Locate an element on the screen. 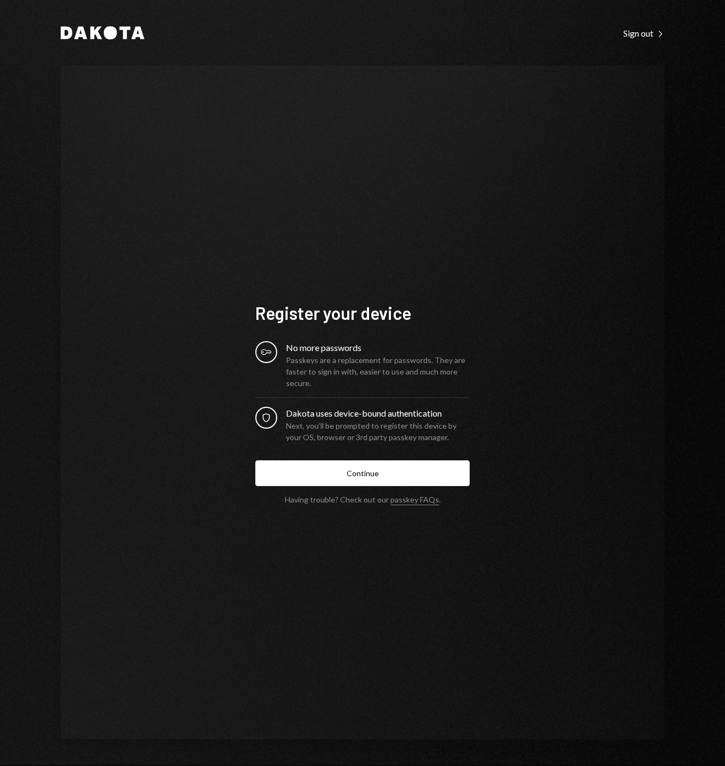  div: Sign out is located at coordinates (644, 33).